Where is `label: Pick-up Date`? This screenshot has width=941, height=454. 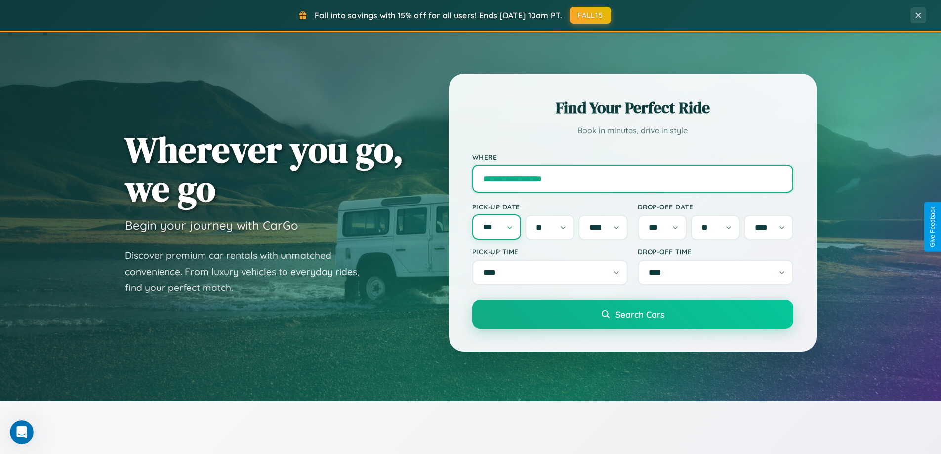
label: Pick-up Date is located at coordinates (550, 206).